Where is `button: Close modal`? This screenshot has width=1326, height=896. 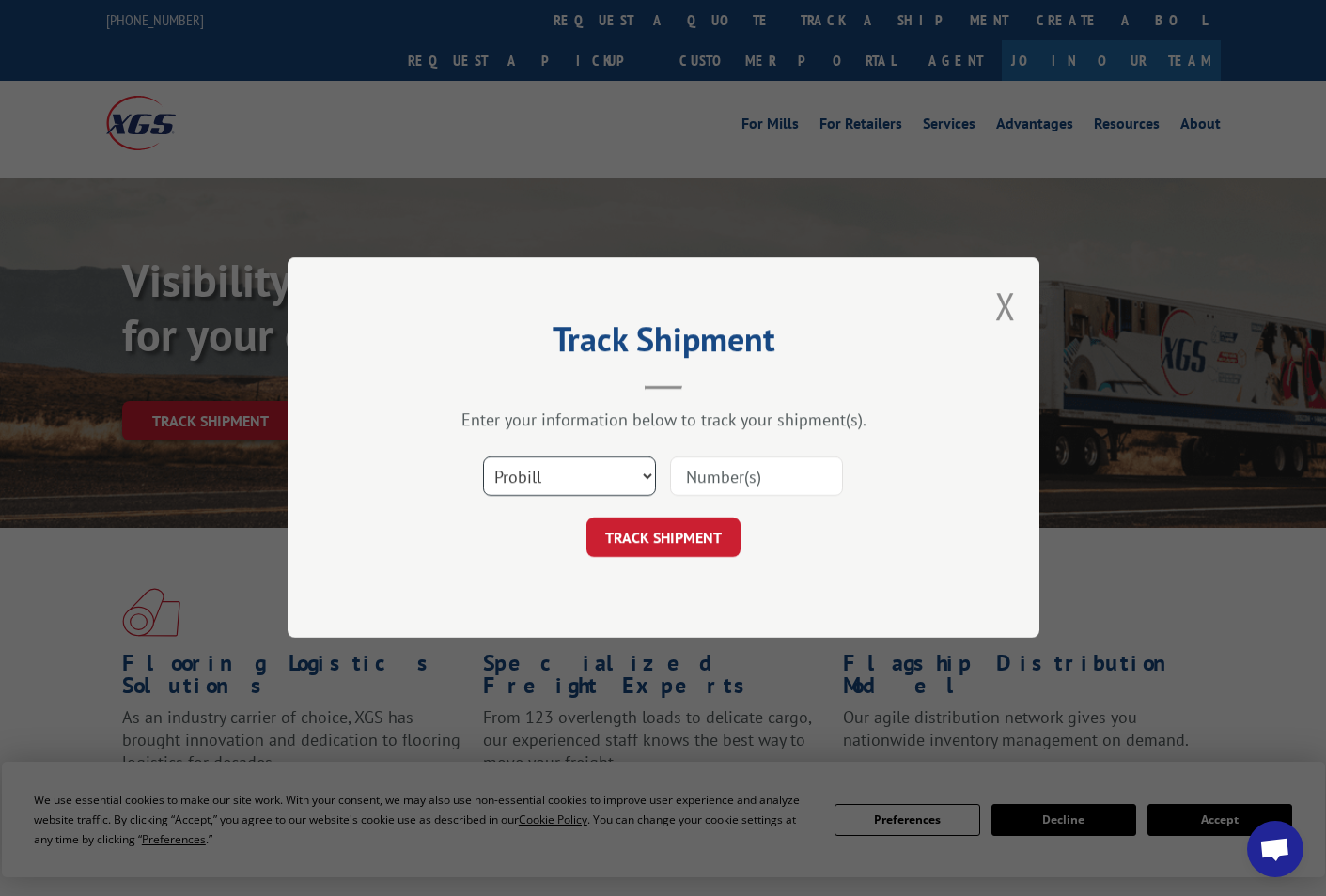 button: Close modal is located at coordinates (1005, 306).